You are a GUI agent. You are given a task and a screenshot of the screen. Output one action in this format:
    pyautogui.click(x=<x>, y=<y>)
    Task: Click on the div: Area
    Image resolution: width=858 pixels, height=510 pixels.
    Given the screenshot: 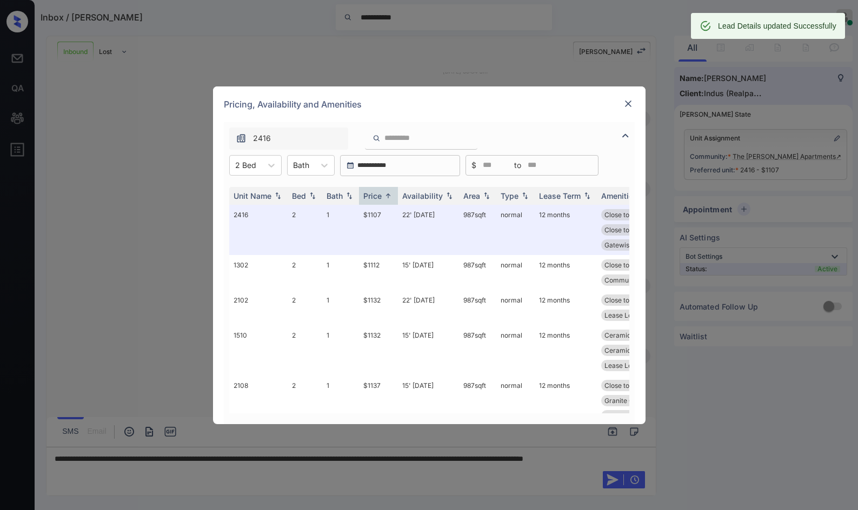 What is the action you would take?
    pyautogui.click(x=471, y=196)
    